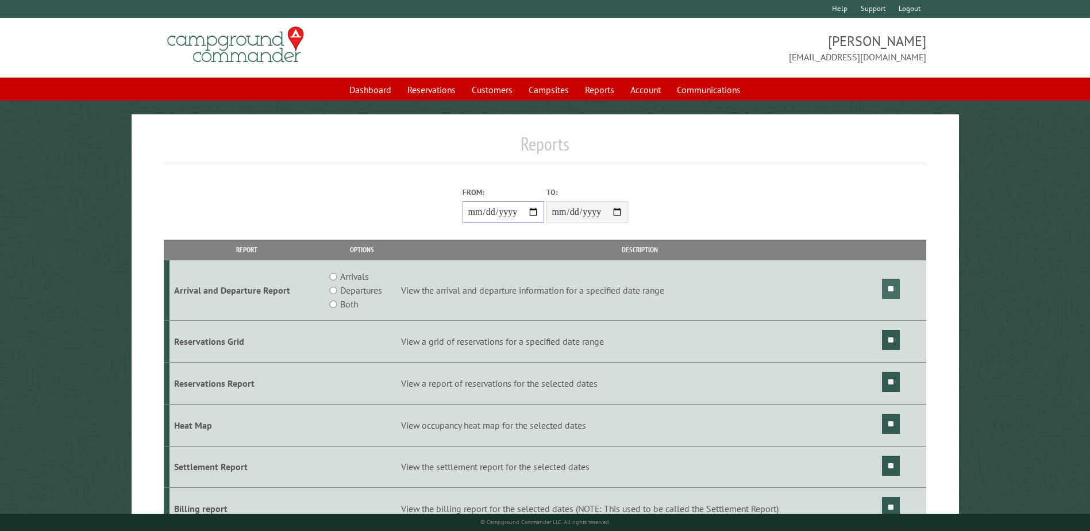 This screenshot has height=531, width=1090. What do you see at coordinates (431, 90) in the screenshot?
I see `a: Reservations` at bounding box center [431, 90].